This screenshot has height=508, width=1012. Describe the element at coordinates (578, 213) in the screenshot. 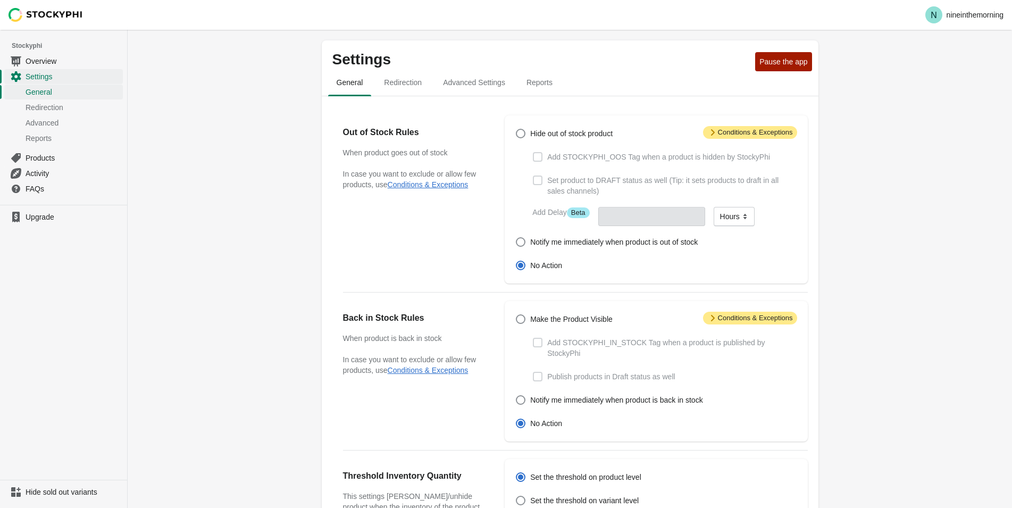

I see `span: Beta` at that location.